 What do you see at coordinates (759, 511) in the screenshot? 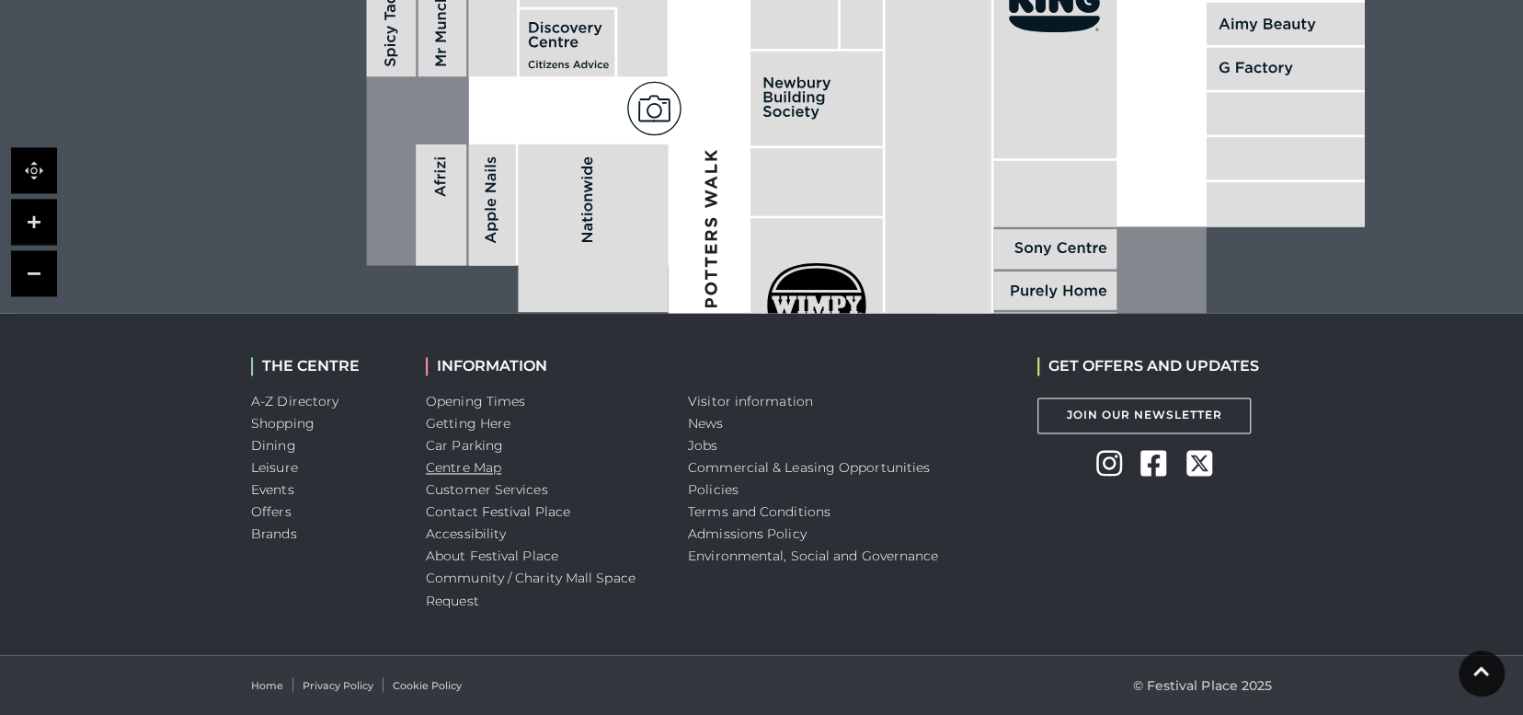
I see `a: Terms and Conditions` at bounding box center [759, 511].